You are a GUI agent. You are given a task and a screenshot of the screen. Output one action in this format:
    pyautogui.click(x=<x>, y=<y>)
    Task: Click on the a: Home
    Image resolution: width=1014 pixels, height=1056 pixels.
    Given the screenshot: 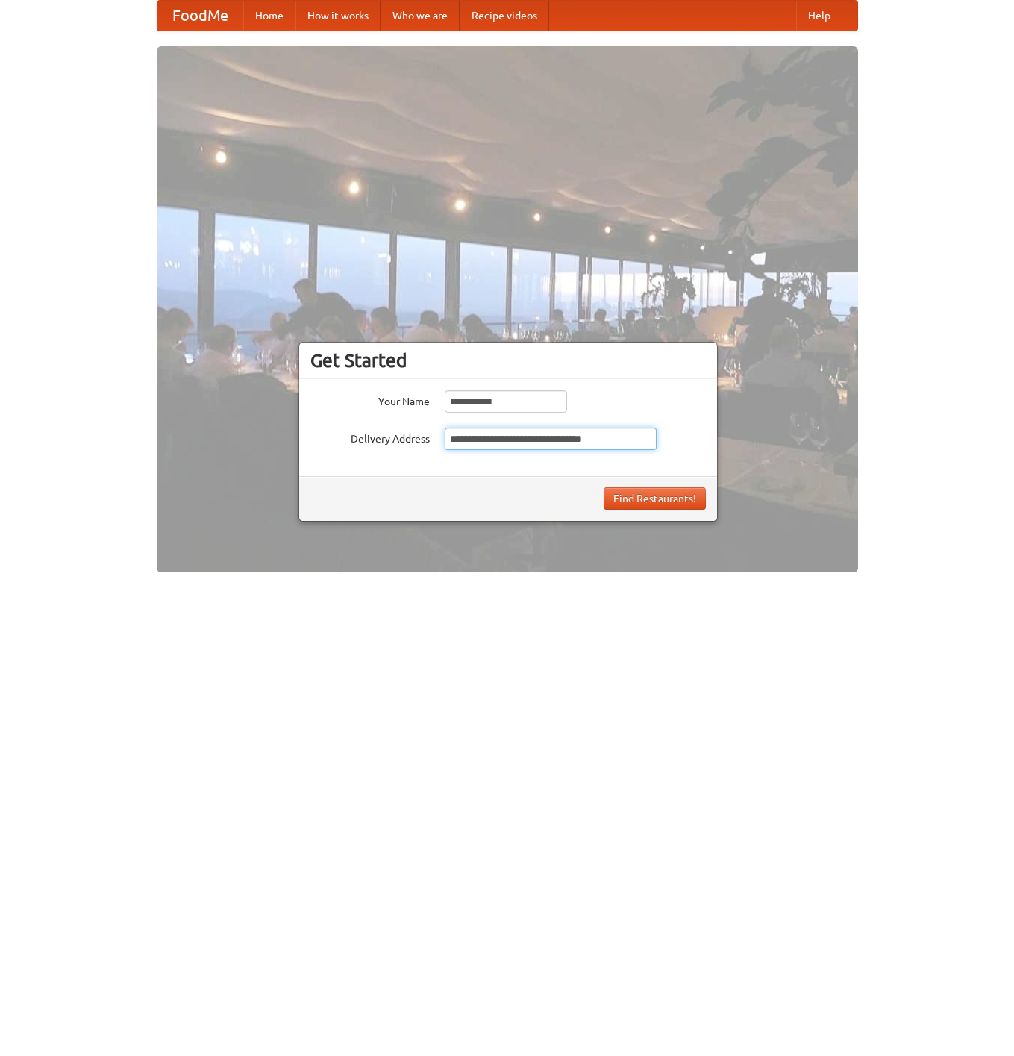 What is the action you would take?
    pyautogui.click(x=269, y=16)
    